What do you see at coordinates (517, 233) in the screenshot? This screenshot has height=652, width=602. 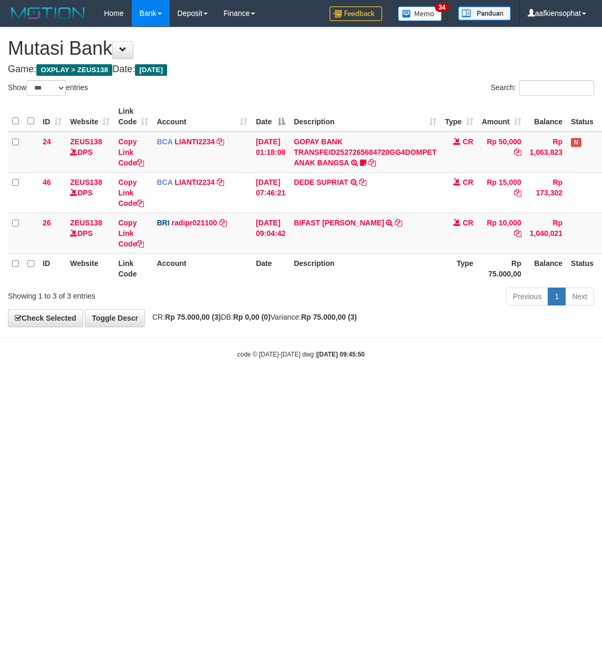 I see `a: Copy Rp 10,000 to clipboard` at bounding box center [517, 233].